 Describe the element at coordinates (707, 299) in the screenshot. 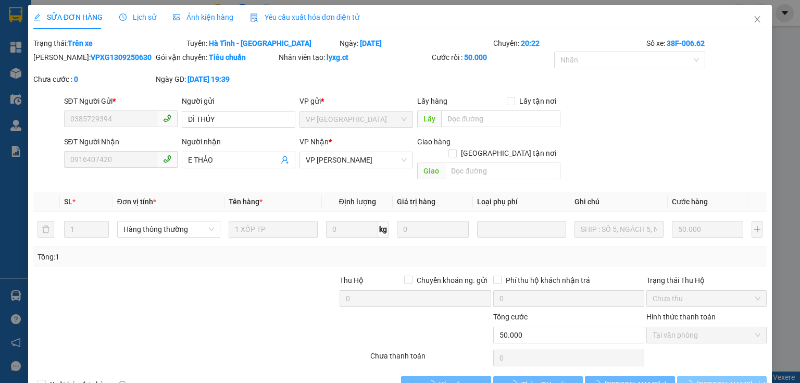

I see `span: Chưa thu` at that location.